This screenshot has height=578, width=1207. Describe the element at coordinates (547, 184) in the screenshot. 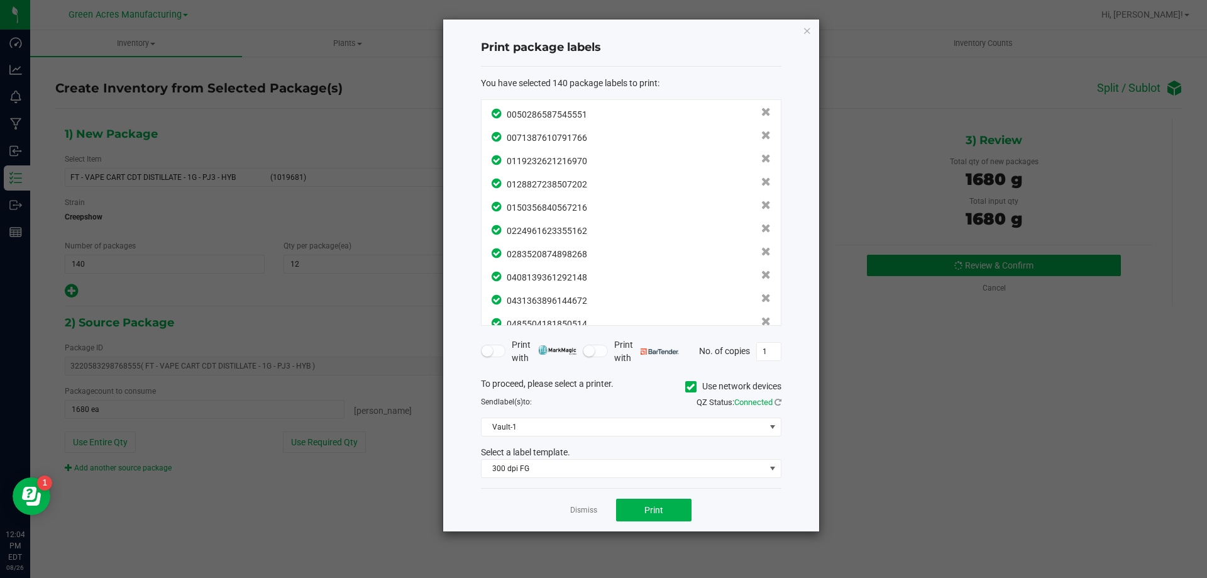

I see `span: 0128827238507202` at that location.